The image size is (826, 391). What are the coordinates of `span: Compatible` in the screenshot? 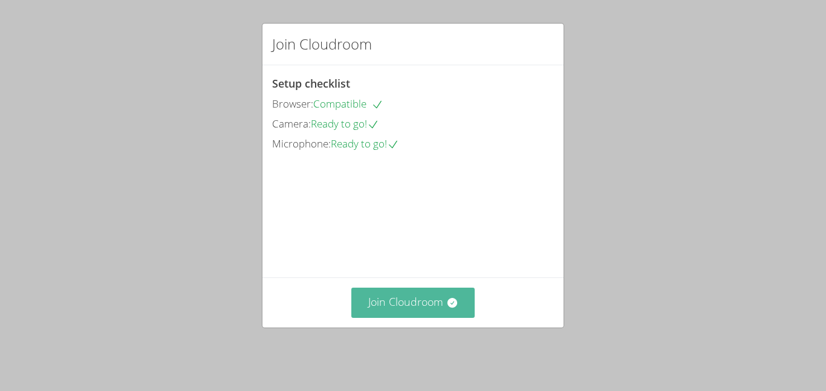 It's located at (348, 103).